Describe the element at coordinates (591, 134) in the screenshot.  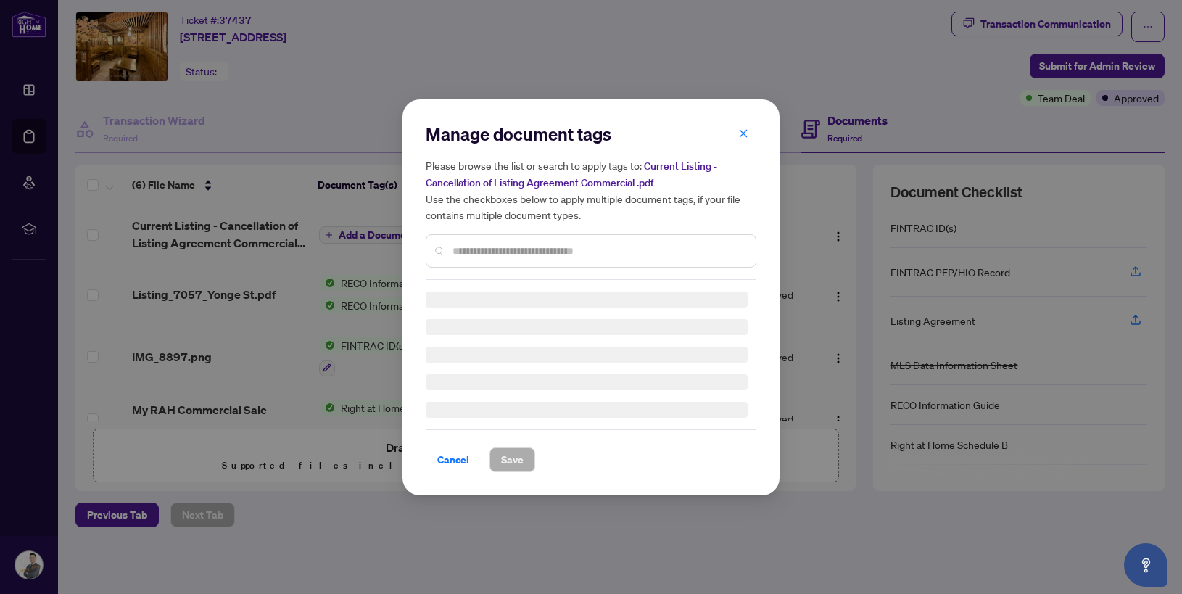
I see `h2: Manage document tags` at that location.